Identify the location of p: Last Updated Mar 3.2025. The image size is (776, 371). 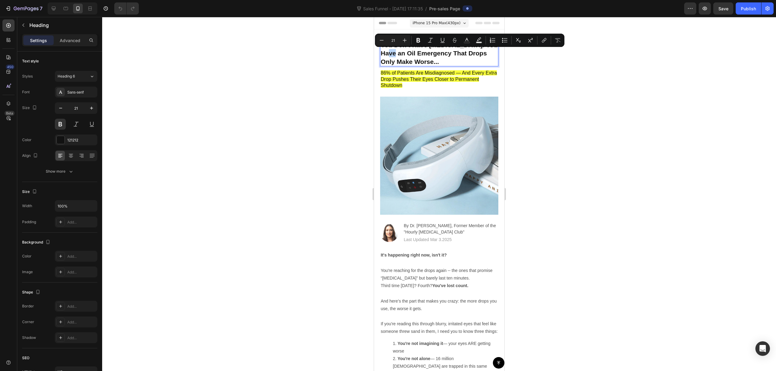
(77, 223).